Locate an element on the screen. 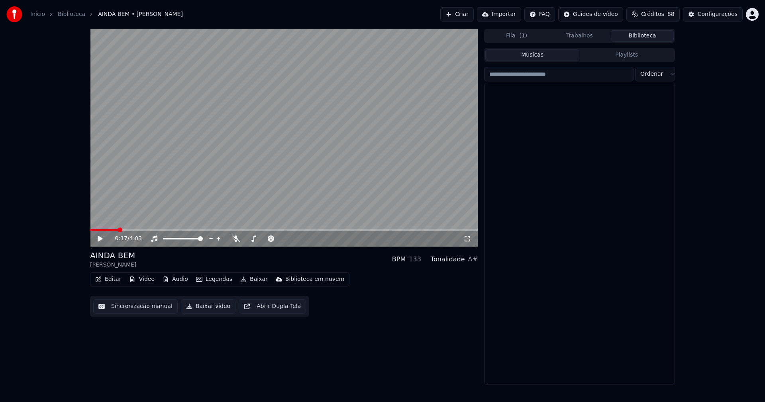 The height and width of the screenshot is (402, 765). span: 88 is located at coordinates (671, 14).